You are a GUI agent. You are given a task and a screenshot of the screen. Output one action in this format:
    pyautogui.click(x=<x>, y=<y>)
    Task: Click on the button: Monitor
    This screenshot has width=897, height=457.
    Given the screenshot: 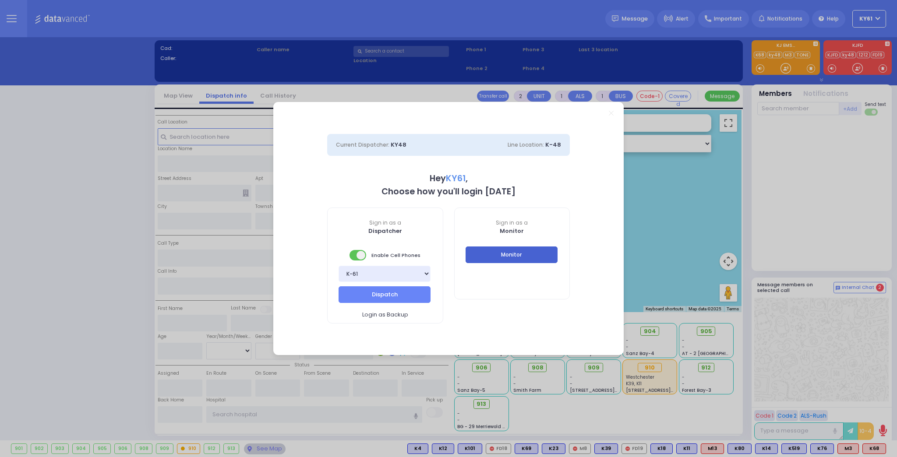 What is the action you would take?
    pyautogui.click(x=512, y=255)
    